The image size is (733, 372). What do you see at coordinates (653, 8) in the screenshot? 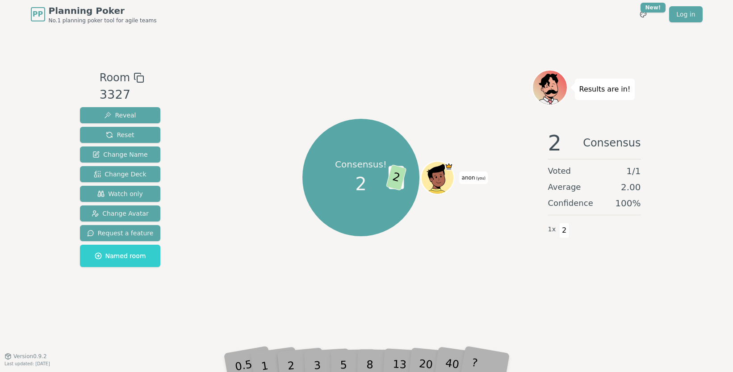
I see `div: New!` at bounding box center [653, 8].